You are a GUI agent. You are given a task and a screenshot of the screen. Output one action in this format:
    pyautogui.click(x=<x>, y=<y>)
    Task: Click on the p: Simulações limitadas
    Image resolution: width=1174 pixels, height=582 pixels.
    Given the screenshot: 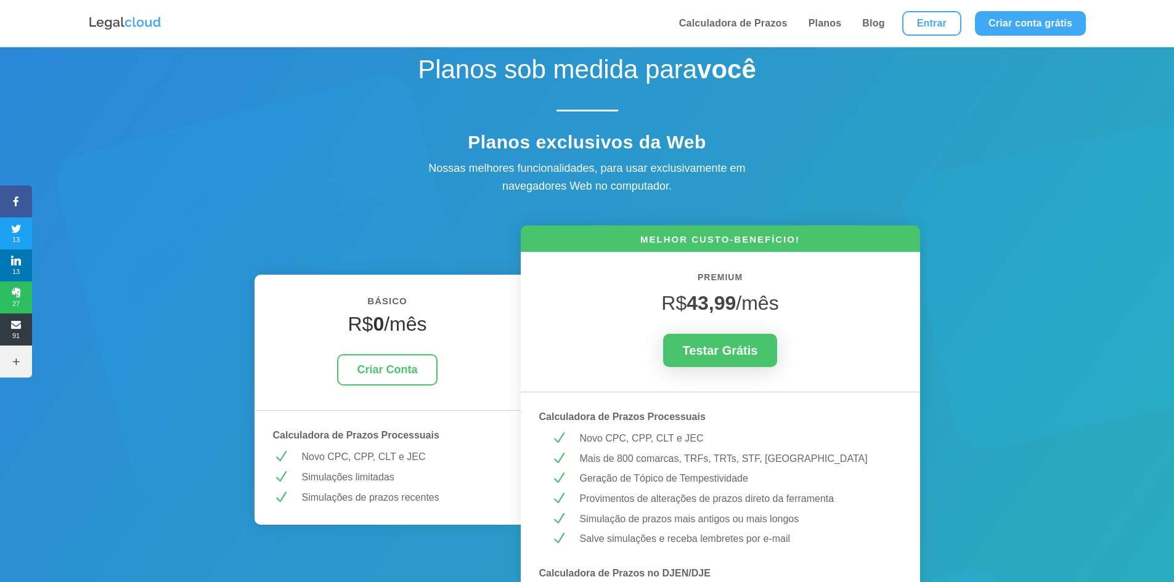 What is the action you would take?
    pyautogui.click(x=402, y=478)
    